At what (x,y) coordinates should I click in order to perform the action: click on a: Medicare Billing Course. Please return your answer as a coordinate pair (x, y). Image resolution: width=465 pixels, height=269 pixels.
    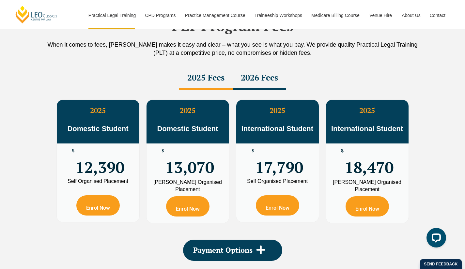
    Looking at the image, I should click on (336, 15).